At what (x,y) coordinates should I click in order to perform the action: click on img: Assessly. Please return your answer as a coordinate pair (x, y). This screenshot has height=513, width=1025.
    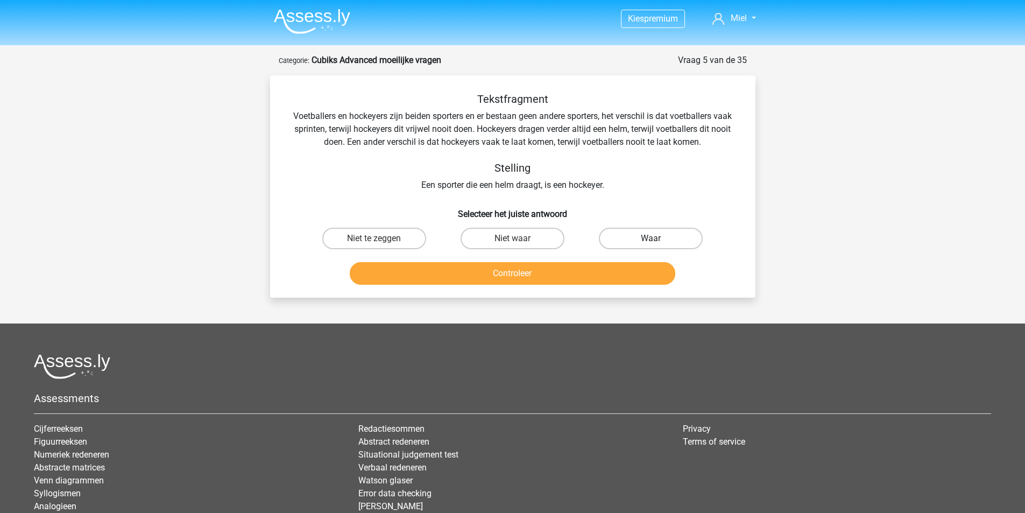
    Looking at the image, I should click on (312, 21).